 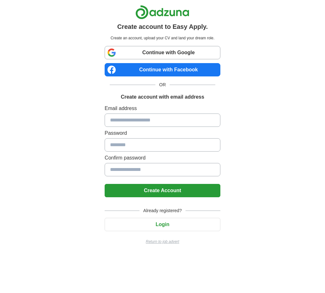 What do you see at coordinates (162, 53) in the screenshot?
I see `a: Continue with Google` at bounding box center [162, 53].